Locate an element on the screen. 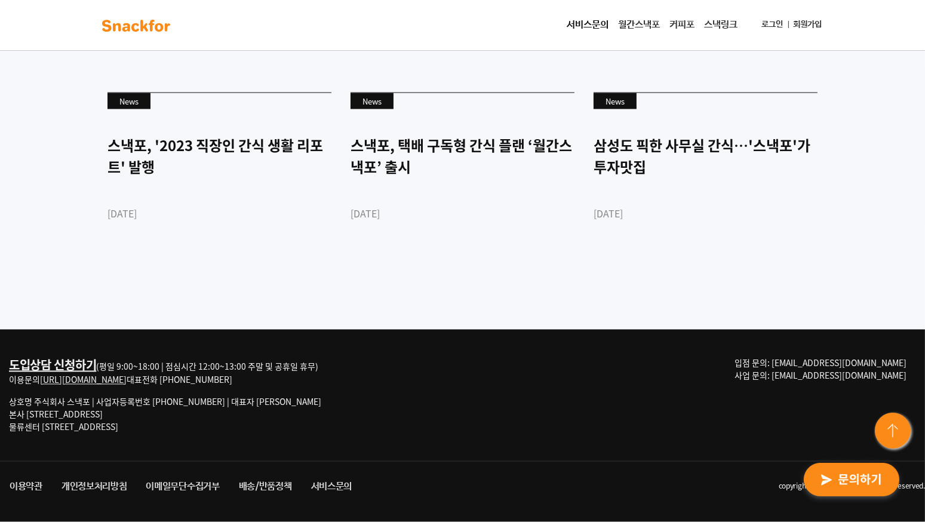  div: 스낵포, 택배 구독형 간식 플랜 ‘월간스낵포’ 출시 is located at coordinates (462, 157).